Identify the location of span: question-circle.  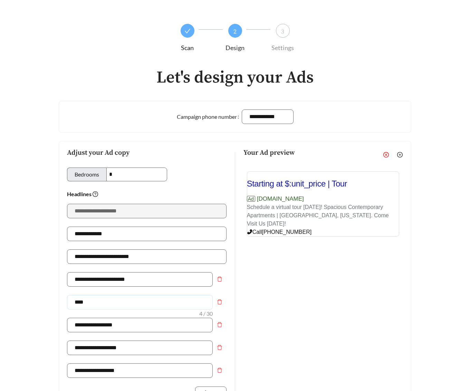
(95, 194).